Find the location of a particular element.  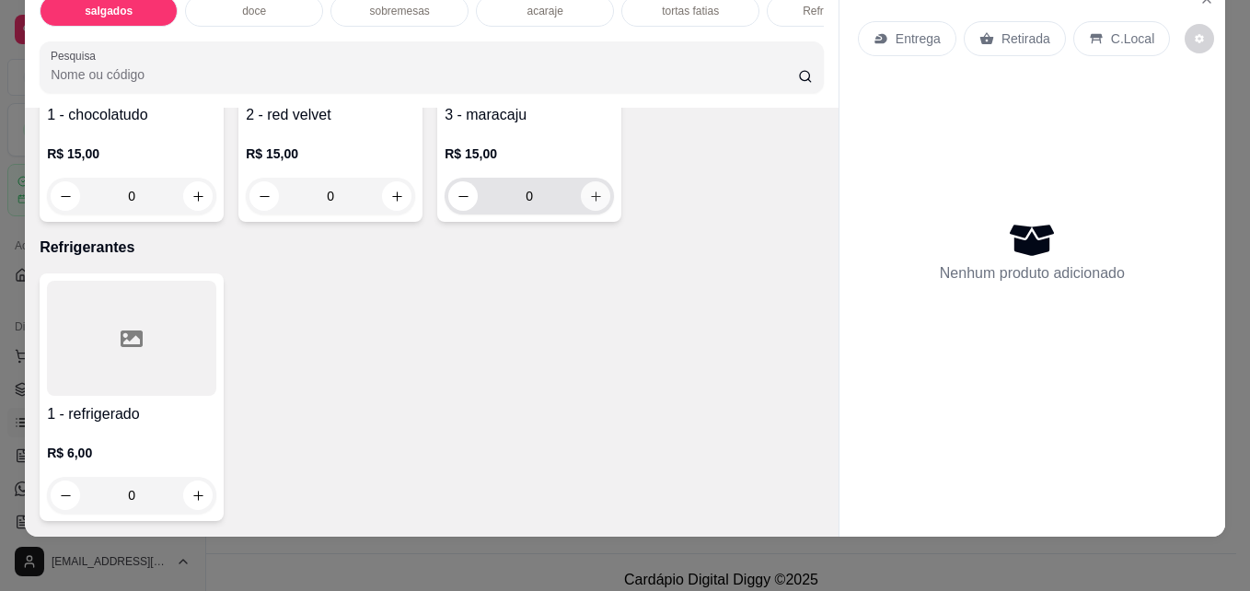

p: tortas fatias is located at coordinates (690, 11).